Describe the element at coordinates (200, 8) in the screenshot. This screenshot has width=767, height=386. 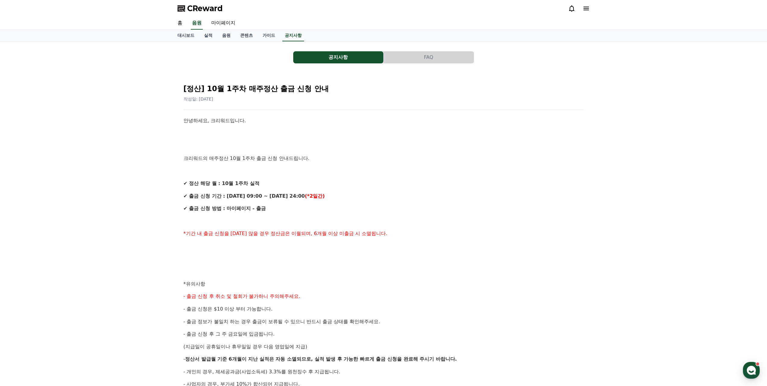
I see `a: CReward` at that location.